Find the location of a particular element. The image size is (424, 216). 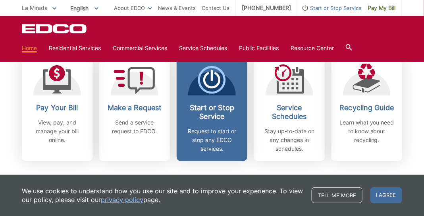

a: Pay Your Bill View, pay, and manage your bill online. is located at coordinates (57, 108).